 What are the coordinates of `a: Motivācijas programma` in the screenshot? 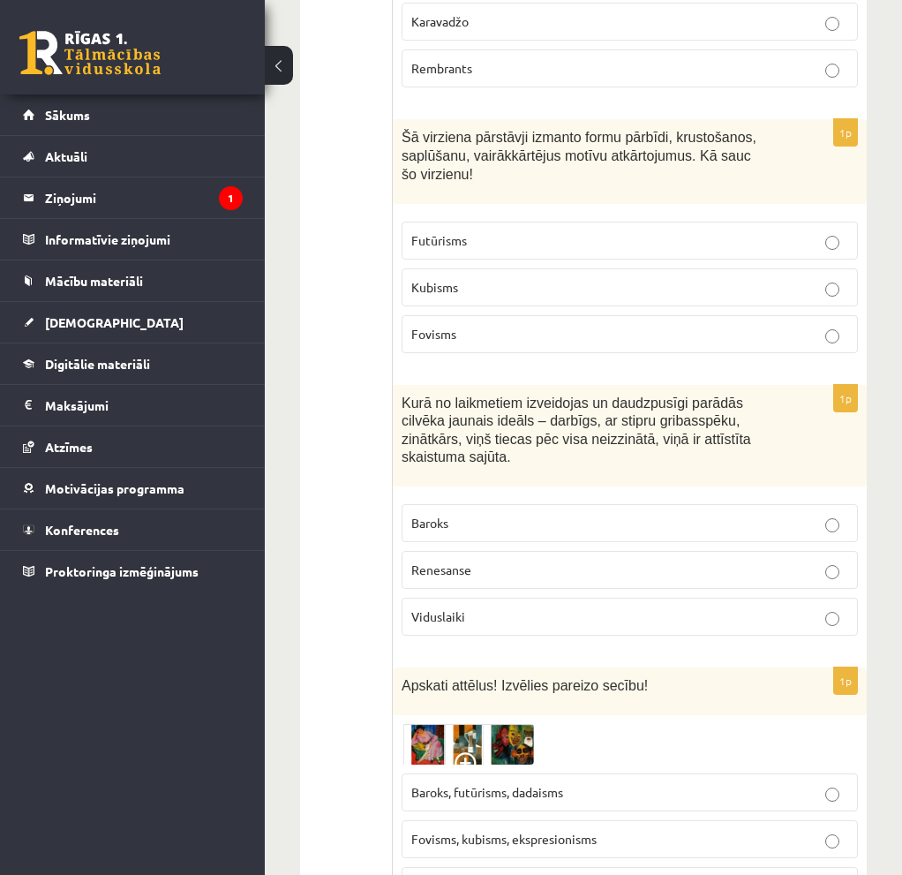 It's located at (132, 488).